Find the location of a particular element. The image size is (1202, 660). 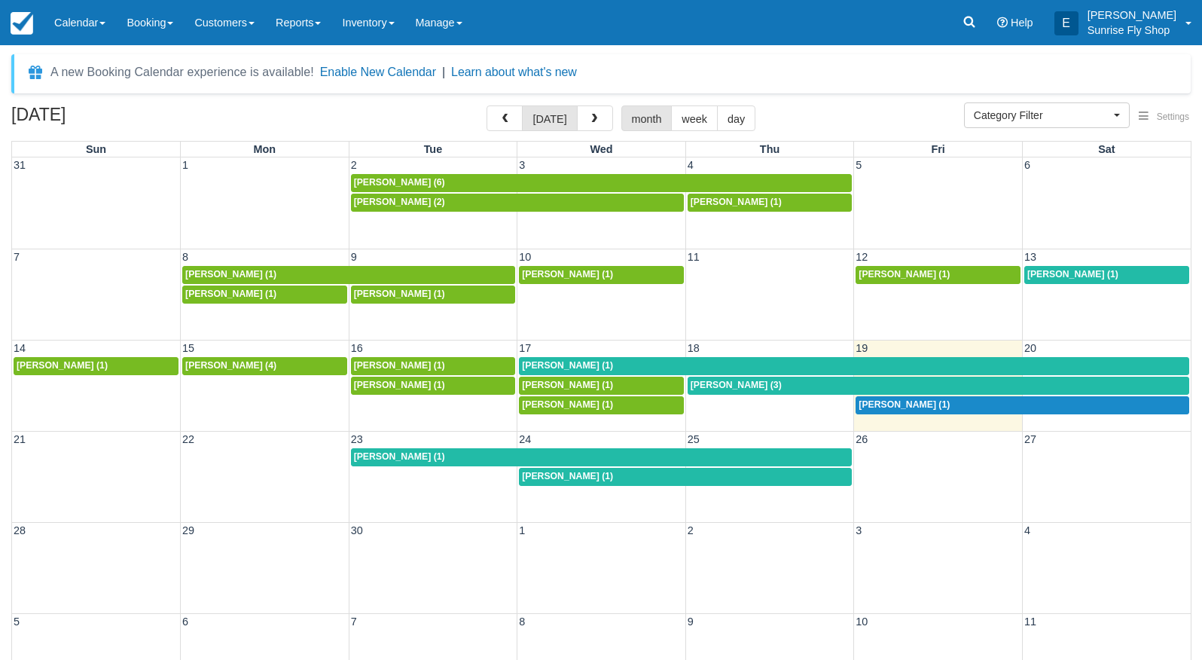

span: Help is located at coordinates (1022, 23).